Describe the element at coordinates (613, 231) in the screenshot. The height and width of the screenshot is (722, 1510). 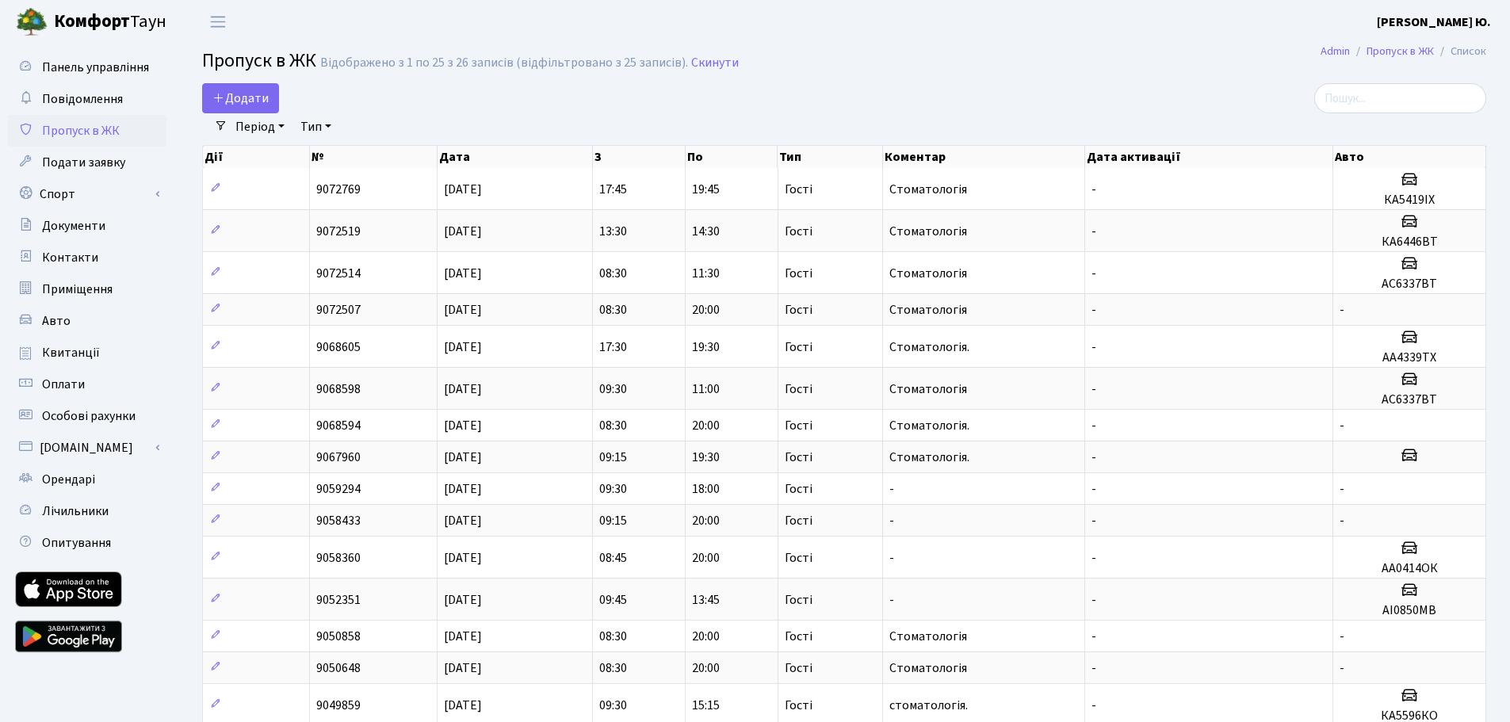
I see `span: 13:30` at that location.